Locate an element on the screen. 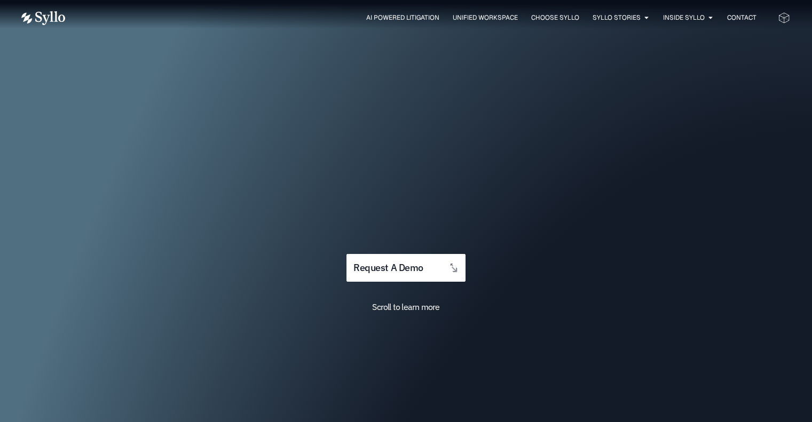 Image resolution: width=812 pixels, height=422 pixels. a: Syllo Stories is located at coordinates (617, 18).